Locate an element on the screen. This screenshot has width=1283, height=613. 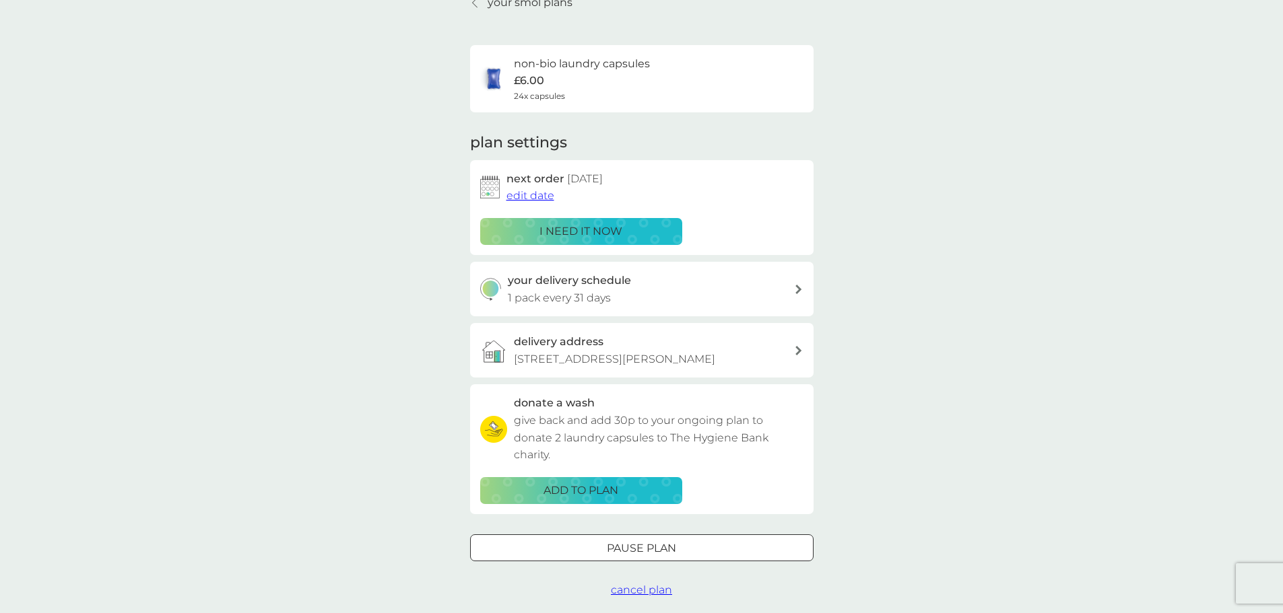
button: Pause plan is located at coordinates (642, 548).